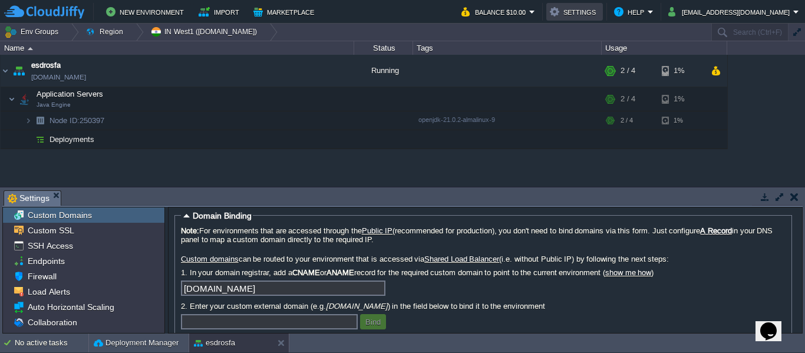 The image size is (805, 353). What do you see at coordinates (483, 235) in the screenshot?
I see `label: For environments that are accessed through the (recommended for production), you don't need to bi...` at bounding box center [483, 235].